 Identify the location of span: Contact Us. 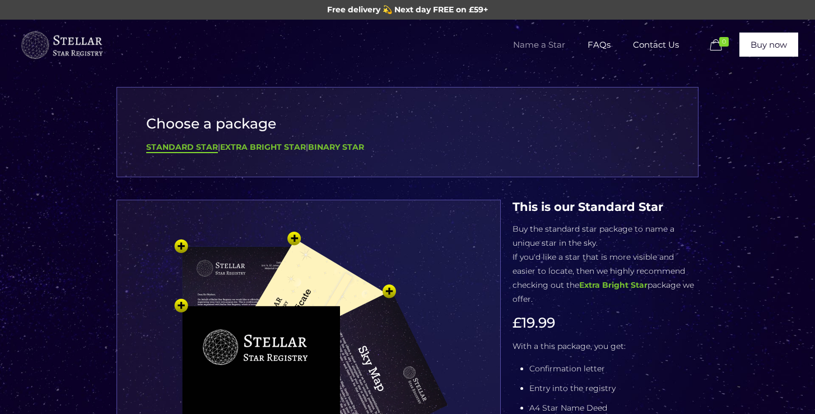
(656, 45).